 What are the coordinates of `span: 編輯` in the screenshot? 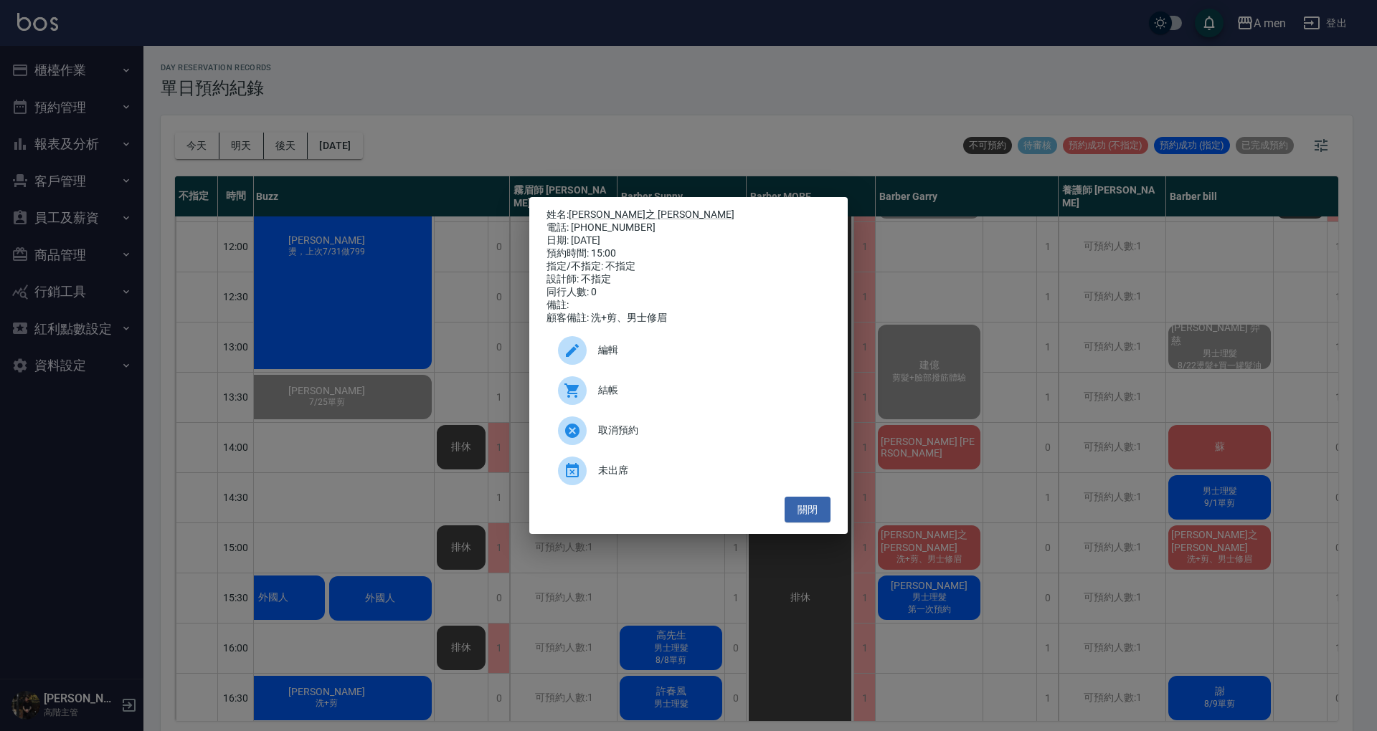 It's located at (708, 350).